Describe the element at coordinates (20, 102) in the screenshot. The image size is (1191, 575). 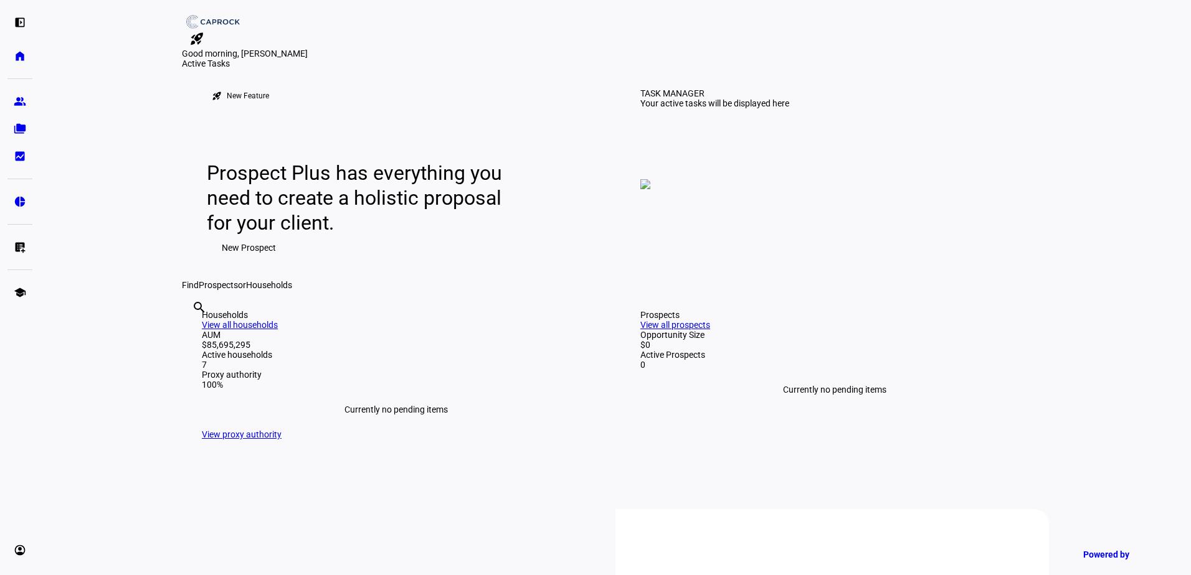
I see `eth-mat-symbol: group` at that location.